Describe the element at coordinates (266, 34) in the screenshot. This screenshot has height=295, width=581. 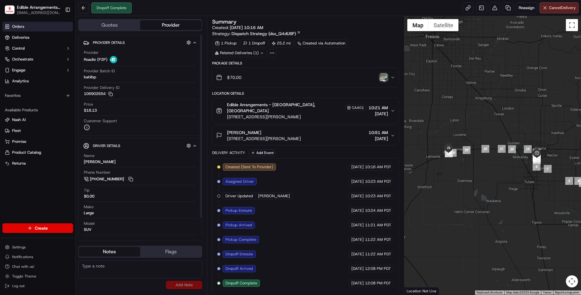
I see `a: Dispatch Strategy (dss_Q4dUBP)` at that location.